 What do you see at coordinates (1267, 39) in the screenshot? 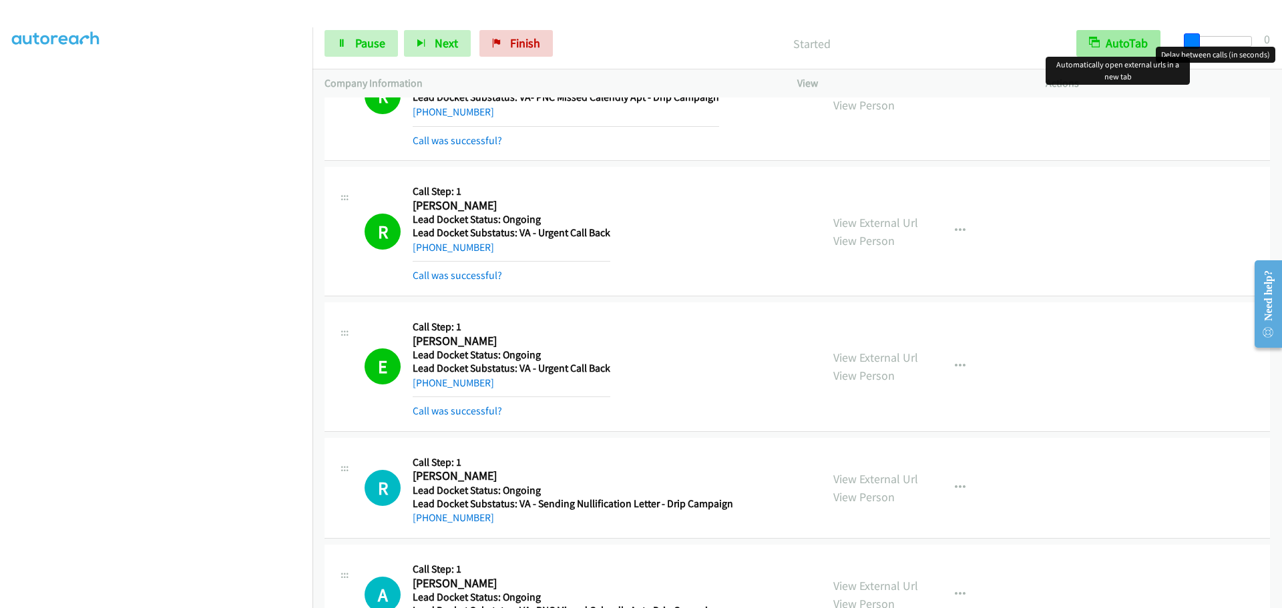
I see `div: 0` at bounding box center [1267, 39].